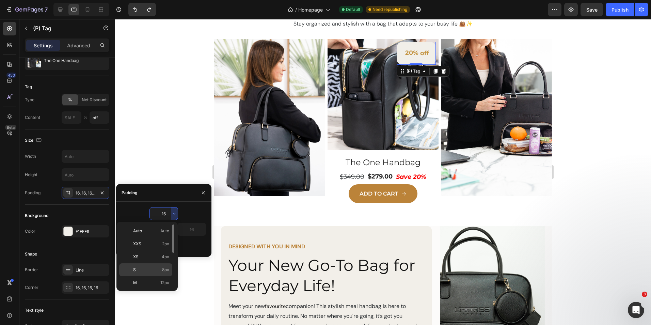 This screenshot has width=651, height=325. What do you see at coordinates (34, 61) in the screenshot?
I see `img: product feature img` at bounding box center [34, 61].